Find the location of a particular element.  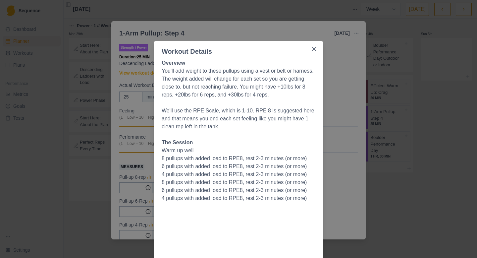

button: Close is located at coordinates (314, 49).